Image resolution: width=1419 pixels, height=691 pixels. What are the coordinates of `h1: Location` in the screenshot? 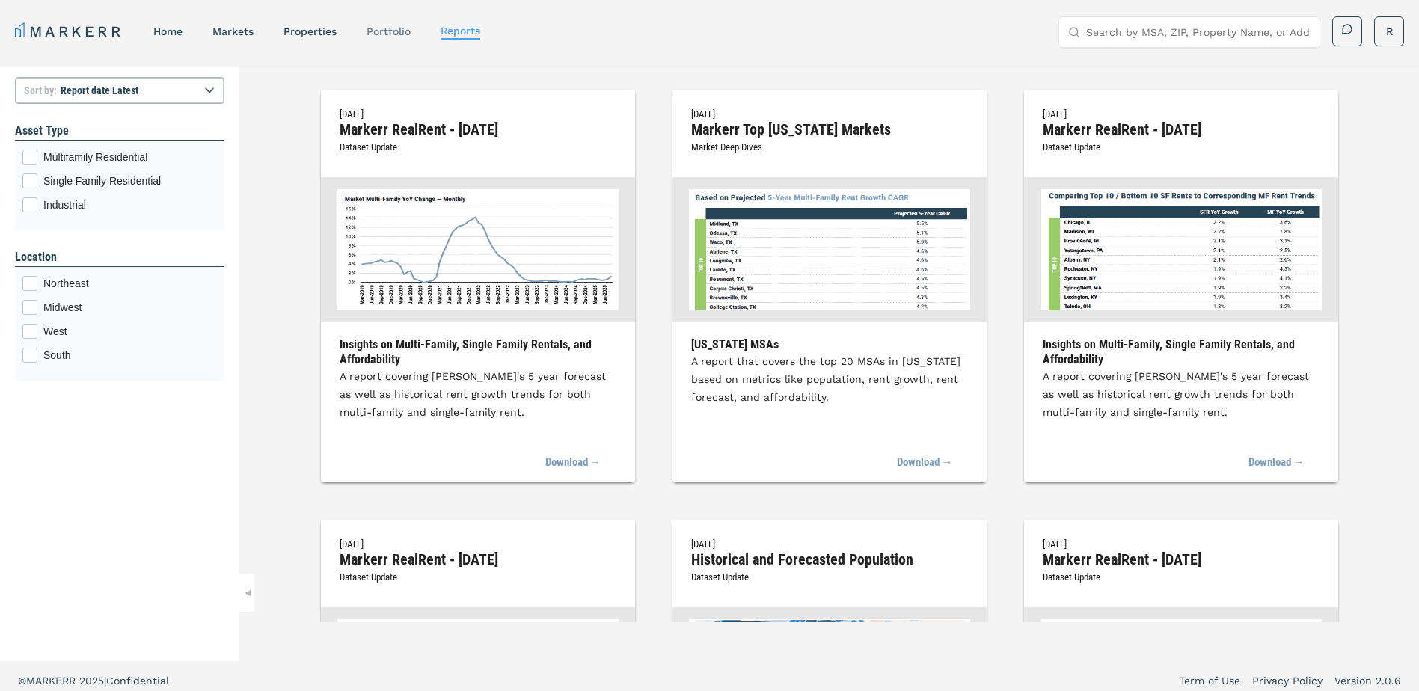 It's located at (120, 257).